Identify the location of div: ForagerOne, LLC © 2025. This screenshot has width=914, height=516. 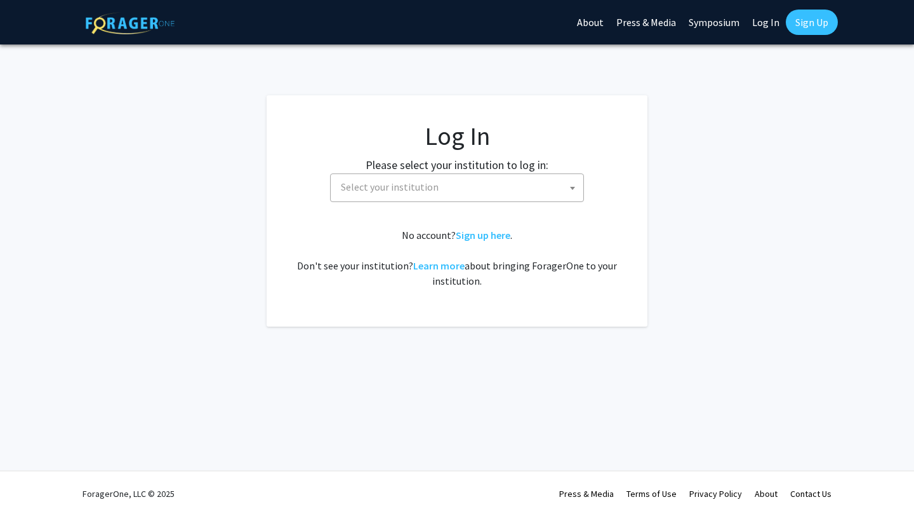
(128, 493).